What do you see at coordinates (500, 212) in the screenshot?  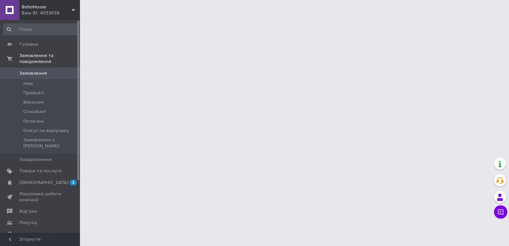 I see `button: Чат з покупцем` at bounding box center [500, 212].